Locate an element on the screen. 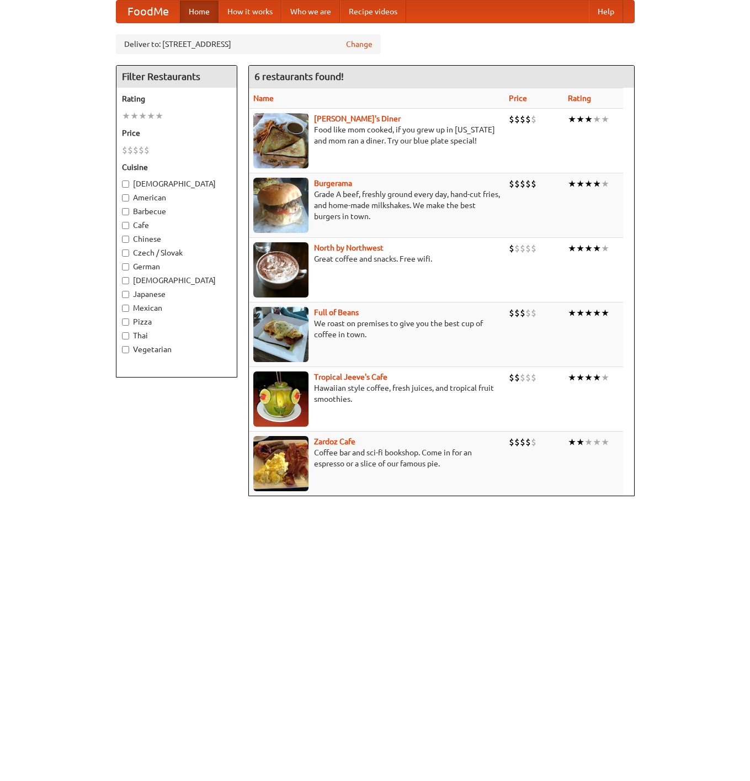 This screenshot has width=750, height=781. a: Rating is located at coordinates (579, 98).